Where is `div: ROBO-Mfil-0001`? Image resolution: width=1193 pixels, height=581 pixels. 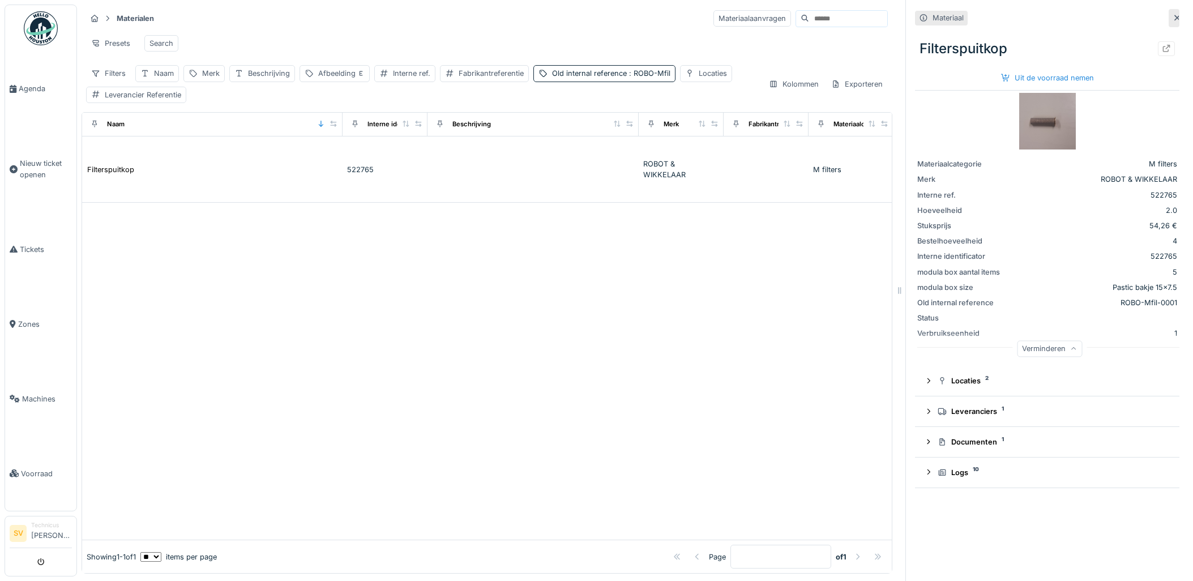
div: ROBO-Mfil-0001 is located at coordinates (1149, 302).